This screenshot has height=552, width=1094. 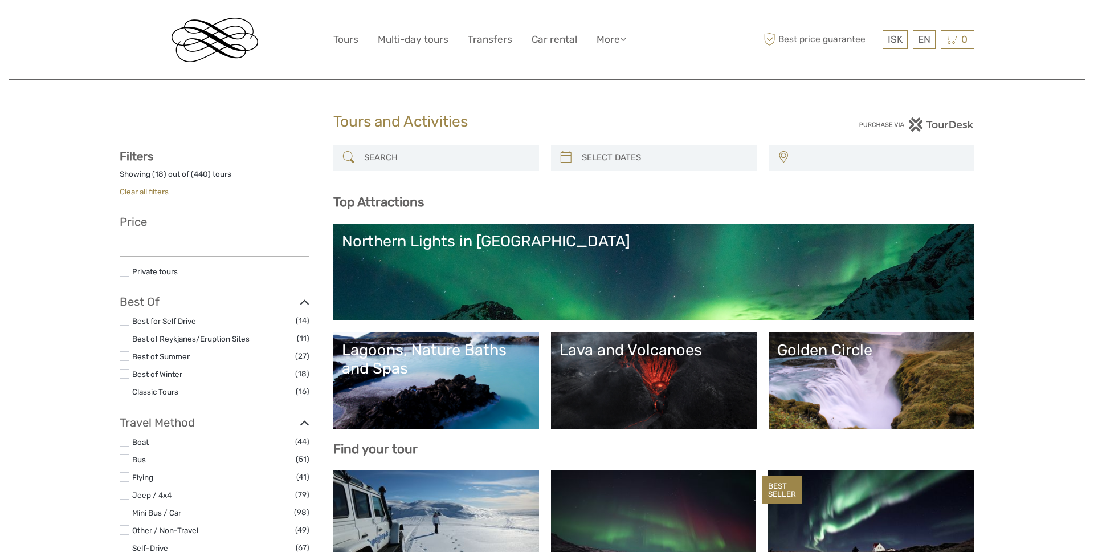 I want to click on span: (11), so click(x=303, y=338).